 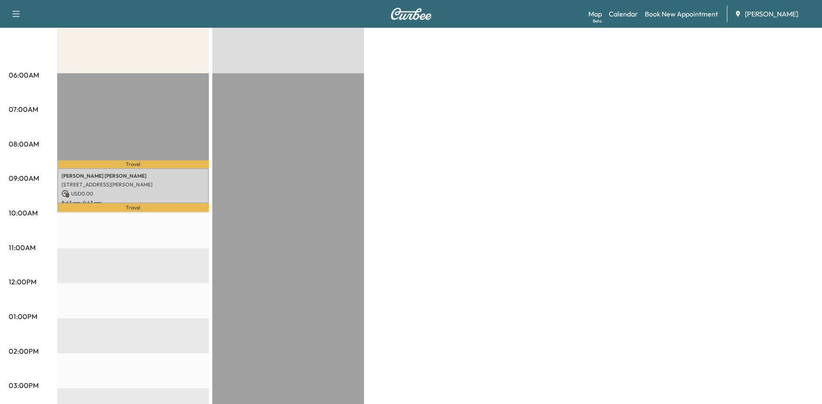 I want to click on p: 09:00AM, so click(x=24, y=178).